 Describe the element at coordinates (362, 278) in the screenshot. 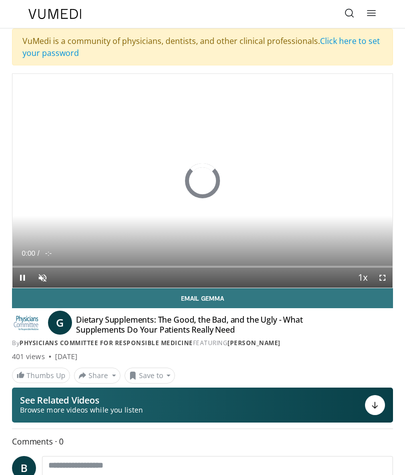

I see `button: Playback Rate` at that location.